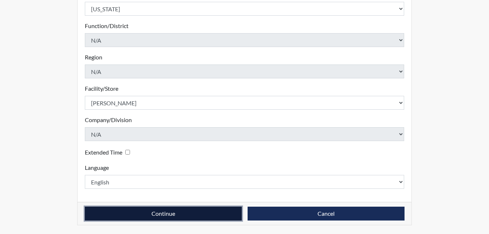  Describe the element at coordinates (103, 152) in the screenshot. I see `label: Extended Time` at that location.